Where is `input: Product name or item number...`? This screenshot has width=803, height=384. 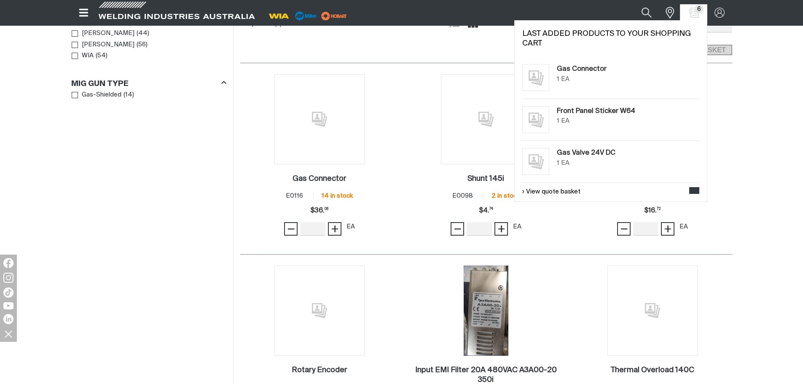
input: Product name or item number... is located at coordinates (641, 13).